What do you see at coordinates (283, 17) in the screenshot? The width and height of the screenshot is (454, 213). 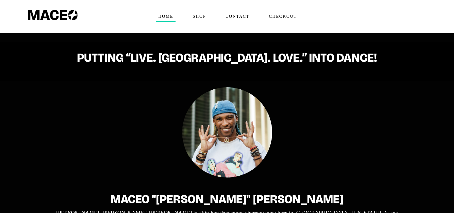 I see `span: Checkout` at bounding box center [283, 17].